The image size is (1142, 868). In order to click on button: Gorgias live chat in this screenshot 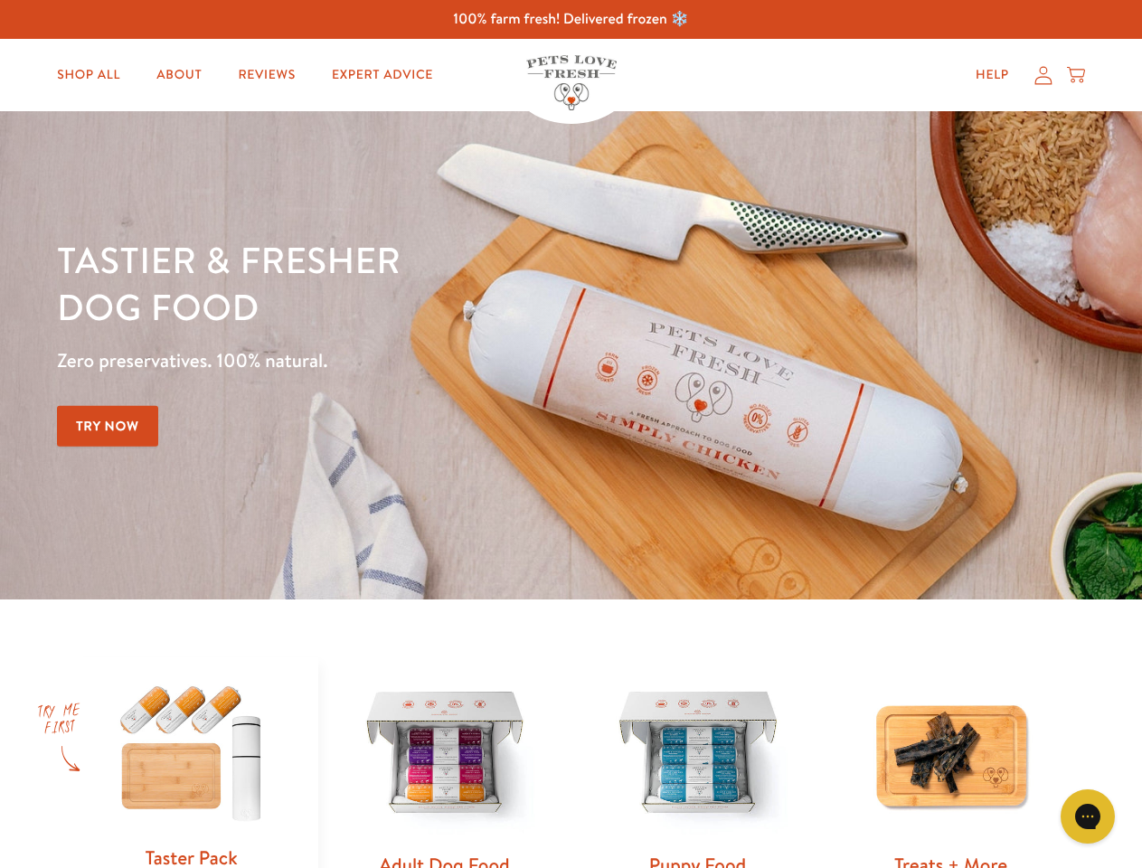, I will do `click(36, 33)`.